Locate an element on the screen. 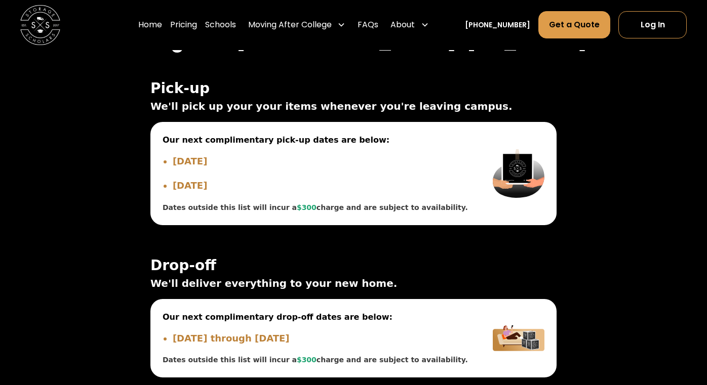 Image resolution: width=707 pixels, height=385 pixels. span: We'll deliver everything to your new home. is located at coordinates (353, 283).